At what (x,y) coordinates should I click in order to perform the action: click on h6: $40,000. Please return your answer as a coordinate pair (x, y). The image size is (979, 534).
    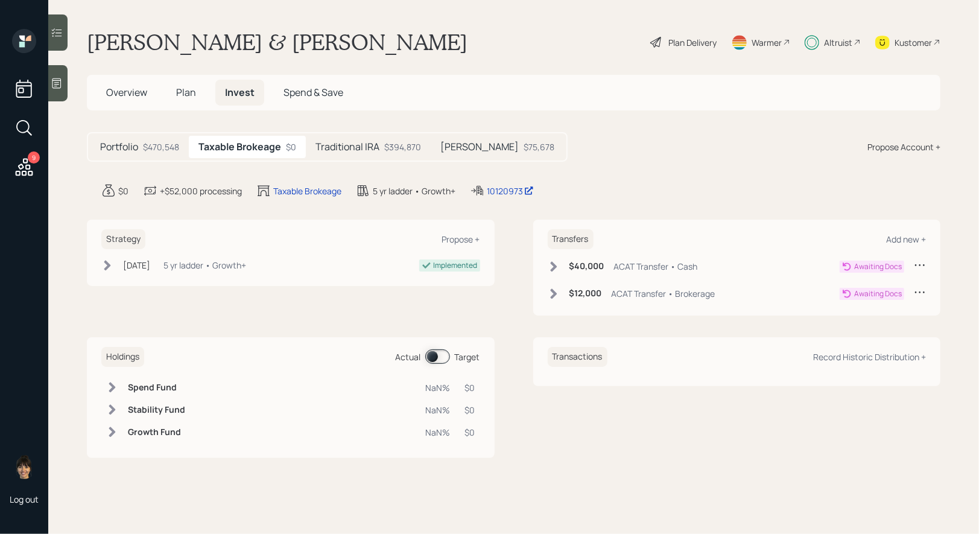
    Looking at the image, I should click on (587, 266).